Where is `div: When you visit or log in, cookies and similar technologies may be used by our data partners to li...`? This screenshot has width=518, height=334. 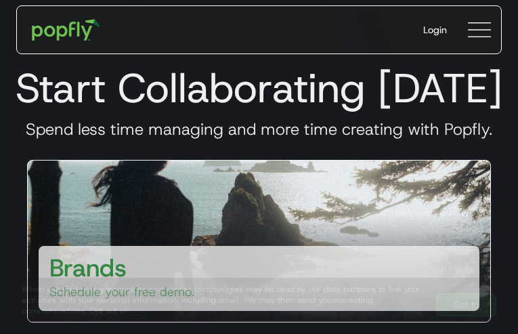 div: When you visit or log in, cookies and similar technologies may be used by our data partners to li... is located at coordinates (223, 300).